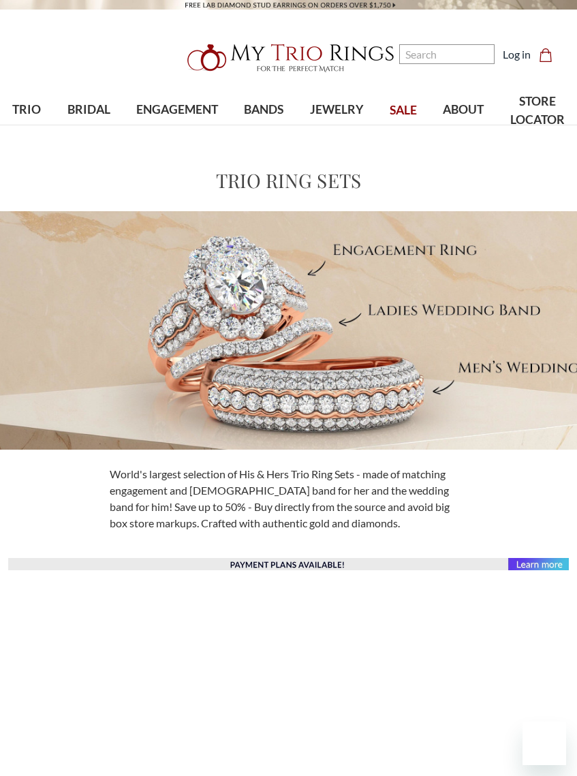  What do you see at coordinates (177, 110) in the screenshot?
I see `span: ENGAGEMENT` at bounding box center [177, 110].